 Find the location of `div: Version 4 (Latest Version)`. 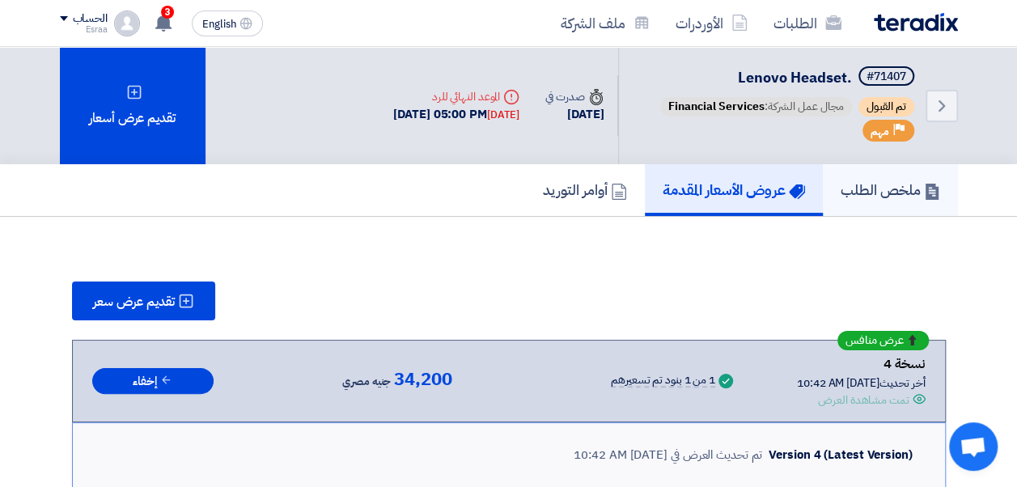

div: Version 4 (Latest Version) is located at coordinates (839, 455).